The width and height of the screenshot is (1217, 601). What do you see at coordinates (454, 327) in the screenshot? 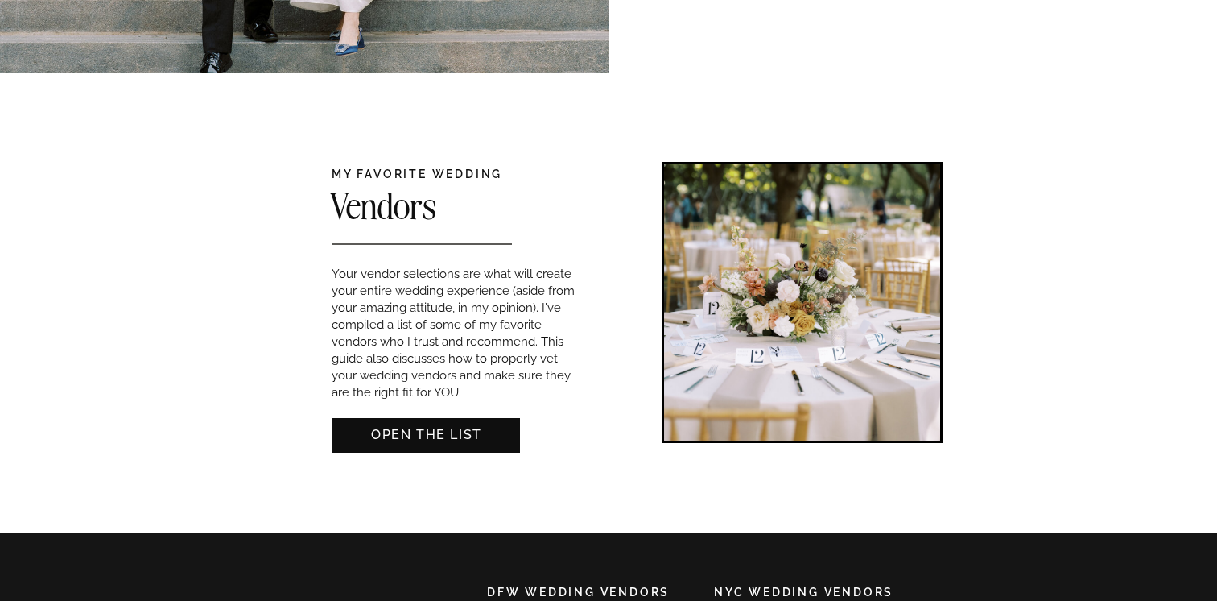
I see `p: Your vendor selections are what will create your entire wedding experience (aside from your amazi...` at bounding box center [454, 327].